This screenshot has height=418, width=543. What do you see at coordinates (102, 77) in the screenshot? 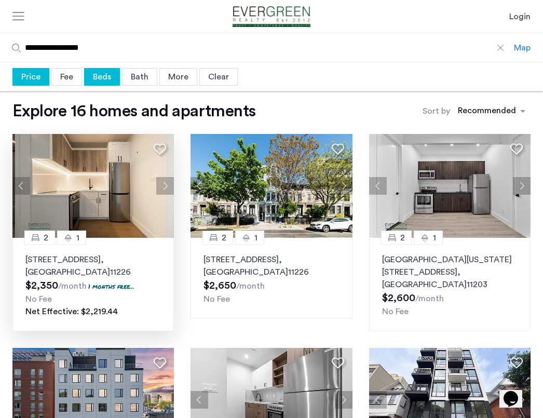
I see `div: Beds` at bounding box center [102, 77].